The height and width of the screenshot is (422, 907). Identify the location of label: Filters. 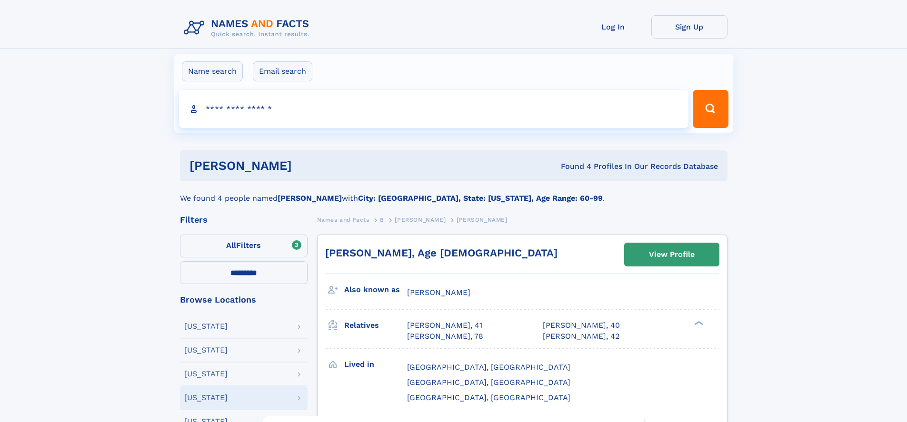
(244, 246).